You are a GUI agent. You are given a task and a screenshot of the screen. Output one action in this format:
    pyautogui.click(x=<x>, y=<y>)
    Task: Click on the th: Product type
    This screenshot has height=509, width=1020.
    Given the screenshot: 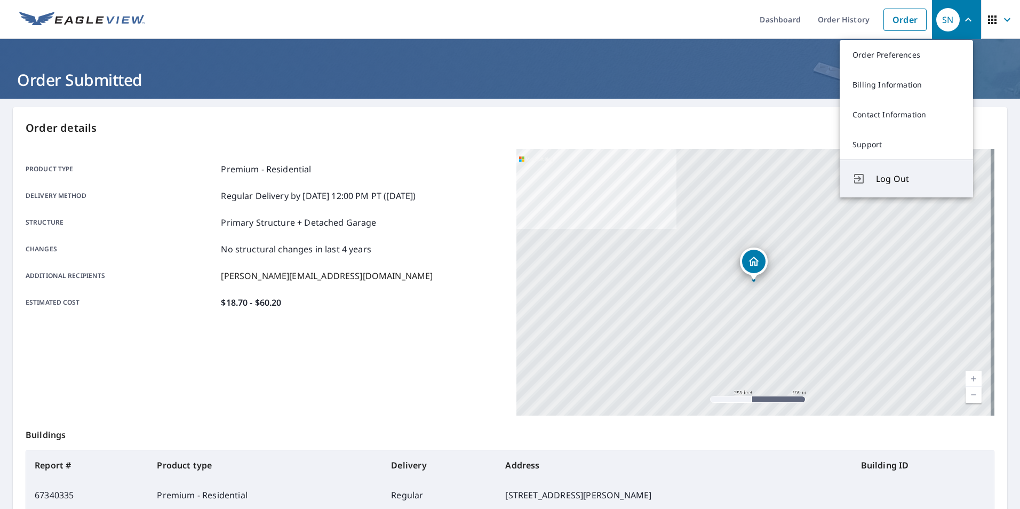 What is the action you would take?
    pyautogui.click(x=265, y=465)
    